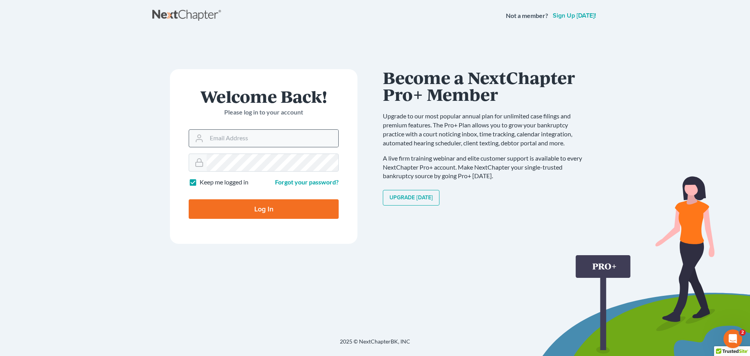 The image size is (750, 356). What do you see at coordinates (272, 138) in the screenshot?
I see `input: Email Address` at bounding box center [272, 138].